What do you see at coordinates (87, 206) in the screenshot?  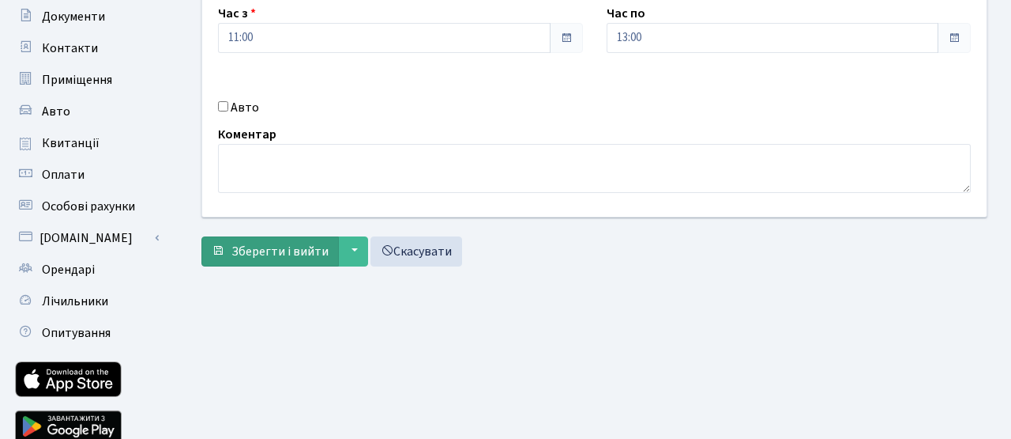 I see `a: Особові рахунки` at bounding box center [87, 206].